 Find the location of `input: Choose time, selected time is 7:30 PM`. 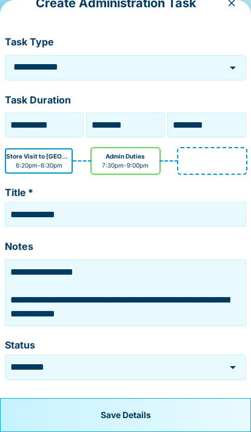

input: Choose time, selected time is 7:30 PM is located at coordinates (125, 125).